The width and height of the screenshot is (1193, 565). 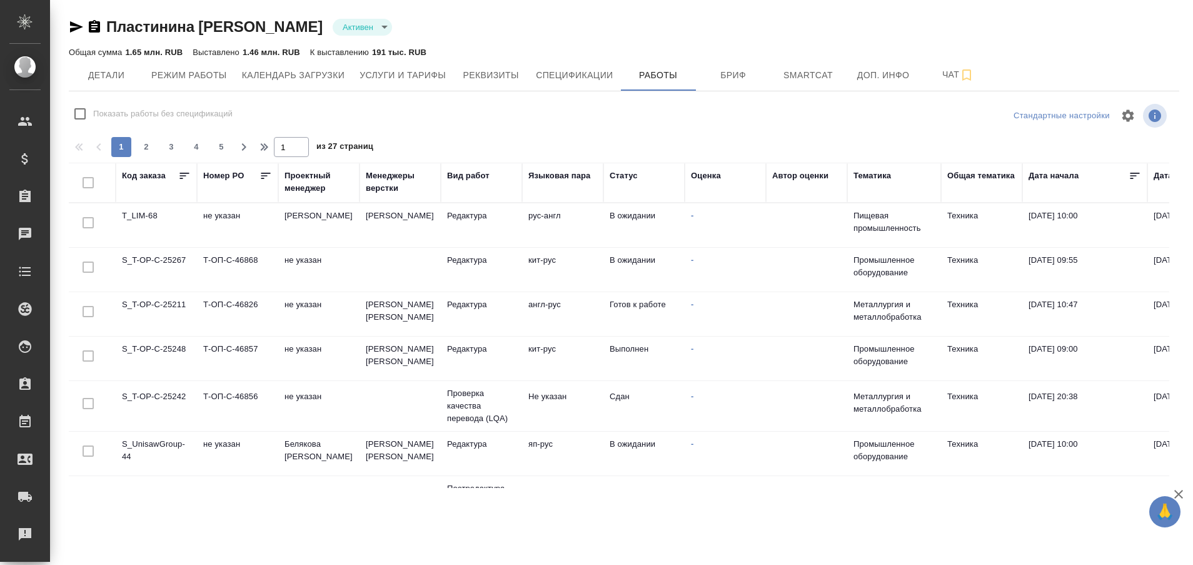 What do you see at coordinates (1054, 176) in the screenshot?
I see `div: Дата начала` at bounding box center [1054, 176].